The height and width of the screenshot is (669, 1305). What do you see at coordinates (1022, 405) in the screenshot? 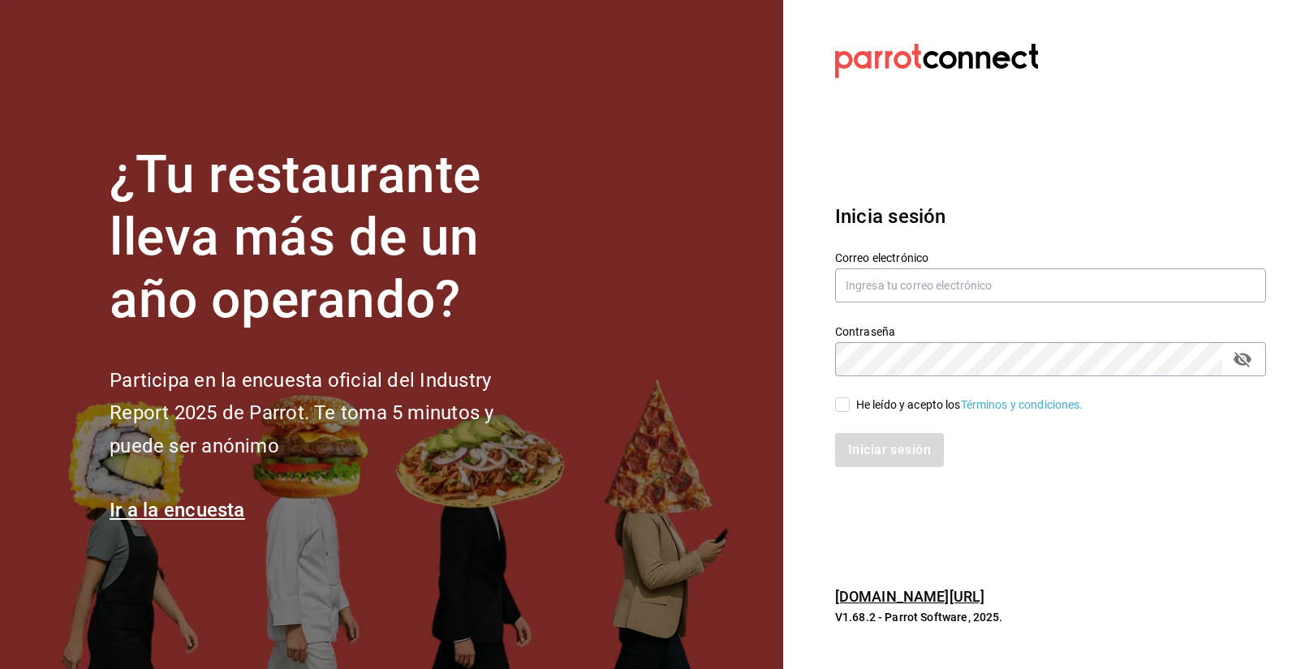
I see `a: Términos y condiciones.` at bounding box center [1022, 405].